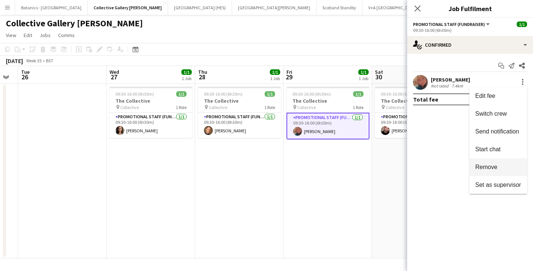 The image size is (533, 271). I want to click on span: Start chat, so click(488, 149).